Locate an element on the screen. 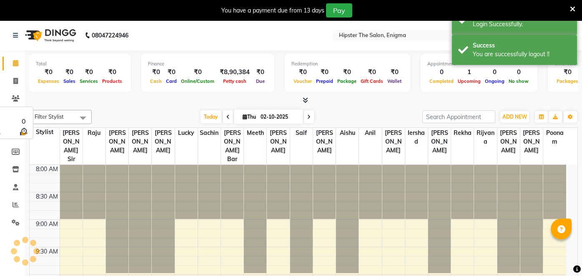  span: Filter Stylist is located at coordinates (49, 117).